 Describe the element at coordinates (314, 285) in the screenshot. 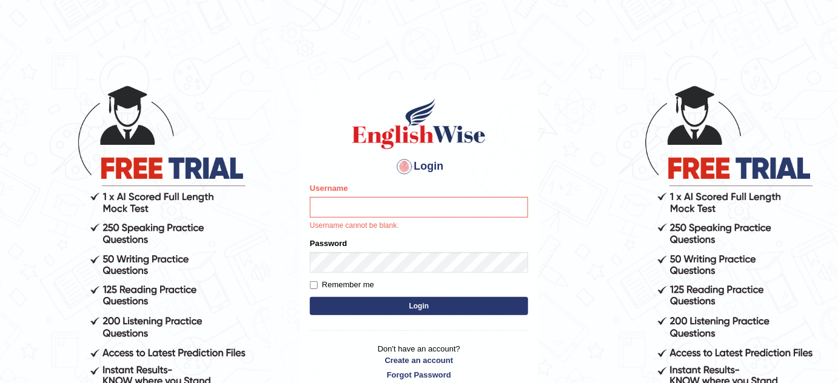

I see `input: Remember me` at that location.